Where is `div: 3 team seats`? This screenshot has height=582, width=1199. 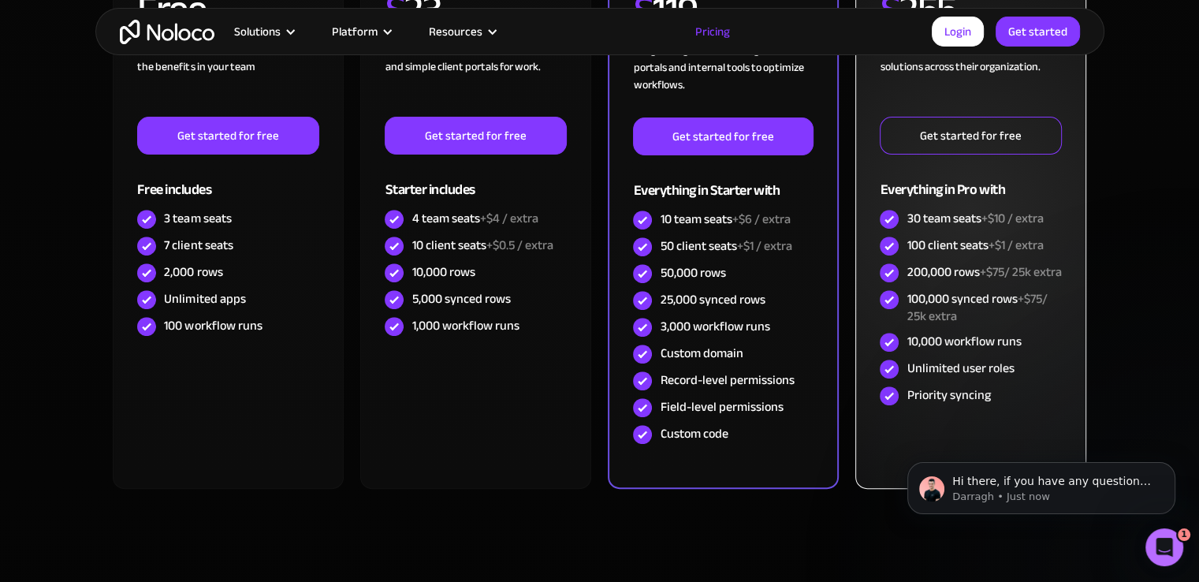
div: 3 team seats is located at coordinates (197, 218).